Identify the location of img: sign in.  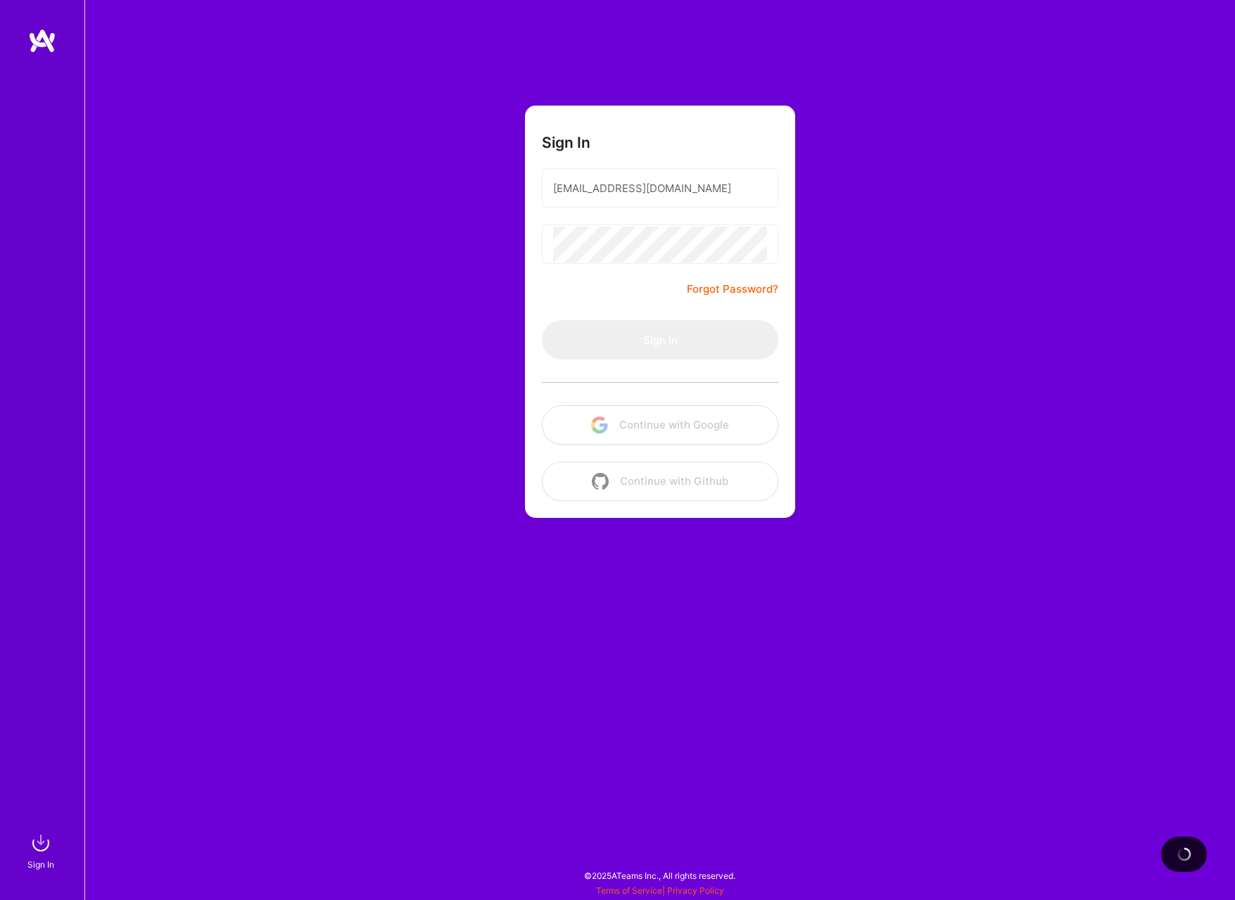
(41, 843).